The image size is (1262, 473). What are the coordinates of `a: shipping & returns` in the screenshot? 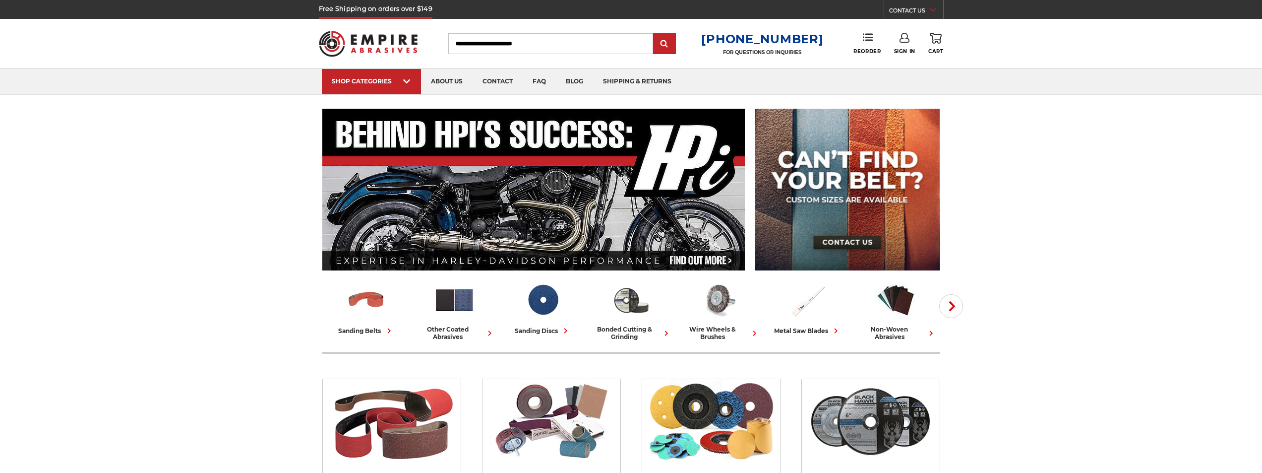 It's located at (637, 81).